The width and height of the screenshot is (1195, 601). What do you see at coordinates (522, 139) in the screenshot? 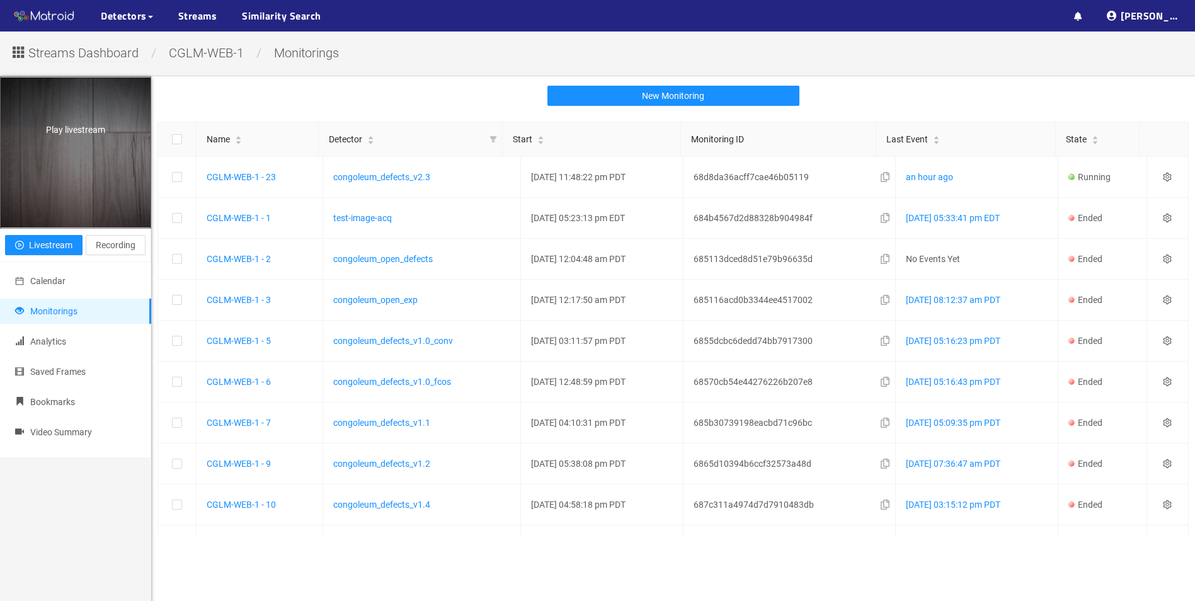
I see `span: Start` at bounding box center [522, 139].